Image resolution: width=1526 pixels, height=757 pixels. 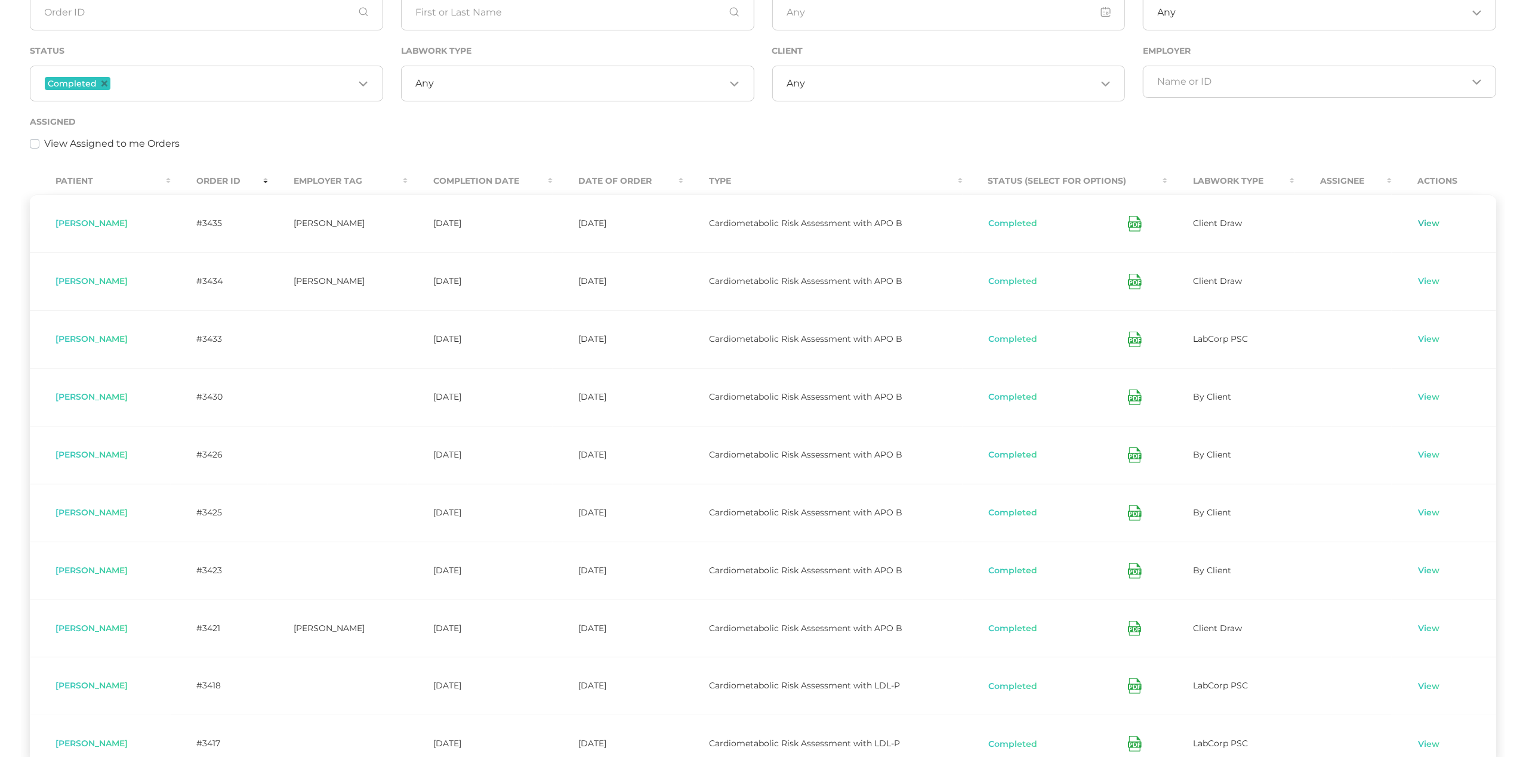 What do you see at coordinates (219, 686) in the screenshot?
I see `td: #3418` at bounding box center [219, 686].